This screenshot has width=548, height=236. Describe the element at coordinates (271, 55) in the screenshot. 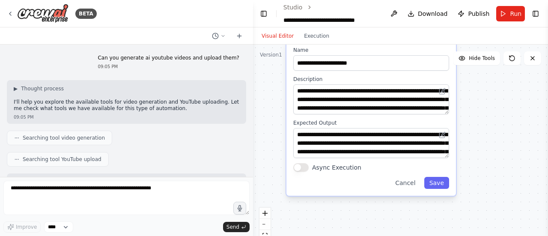

I see `div: Version 1` at that location.